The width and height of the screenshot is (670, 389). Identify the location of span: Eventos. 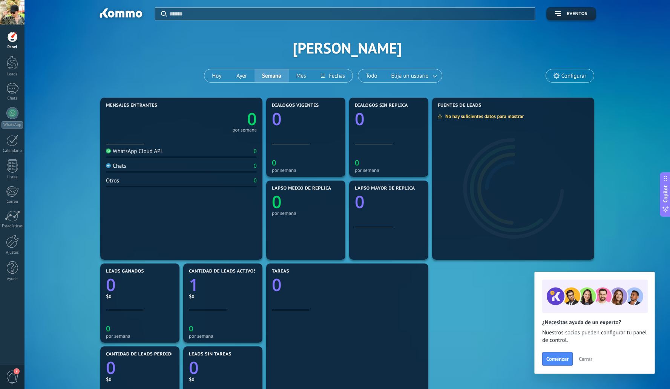
(577, 14).